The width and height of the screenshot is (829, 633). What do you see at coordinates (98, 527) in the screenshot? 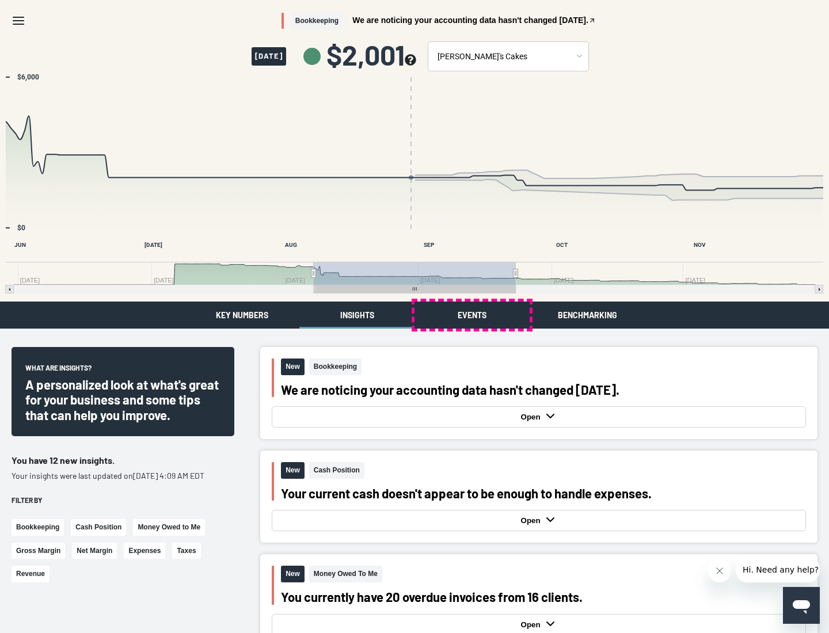
I see `button: Cash Position` at bounding box center [98, 527].